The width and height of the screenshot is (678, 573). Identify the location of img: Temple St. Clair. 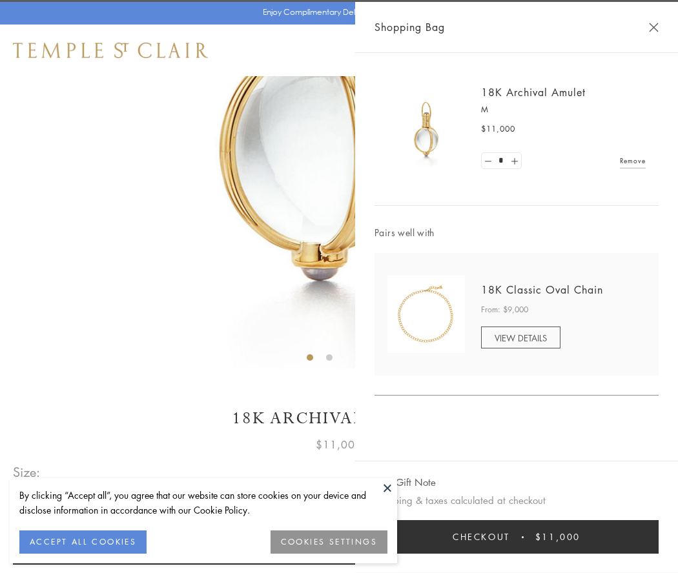
(110, 50).